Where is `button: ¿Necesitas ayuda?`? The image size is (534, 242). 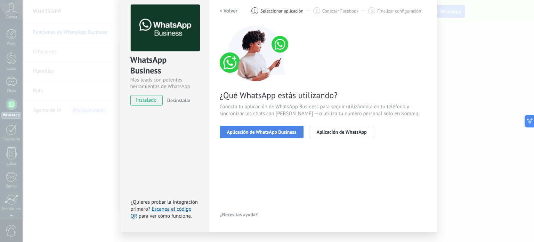
button: ¿Necesitas ayuda? is located at coordinates (239, 214).